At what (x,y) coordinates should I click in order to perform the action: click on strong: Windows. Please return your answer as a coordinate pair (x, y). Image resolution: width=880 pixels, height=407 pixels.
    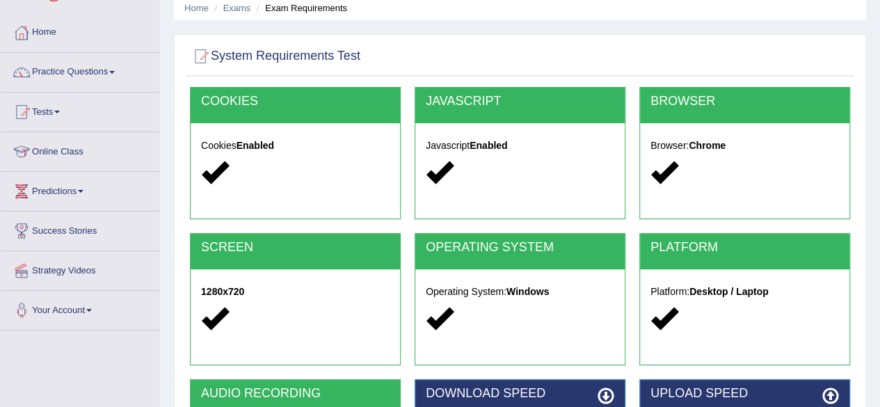
    Looking at the image, I should click on (527, 291).